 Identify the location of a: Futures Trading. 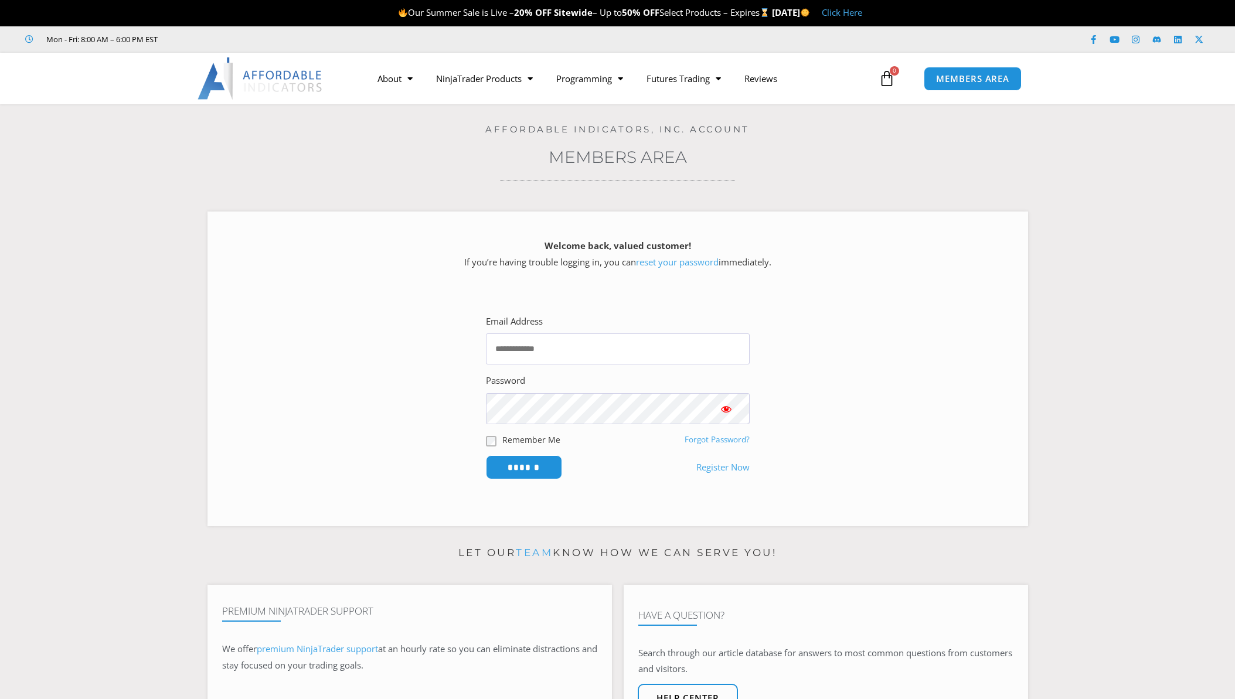
(683, 79).